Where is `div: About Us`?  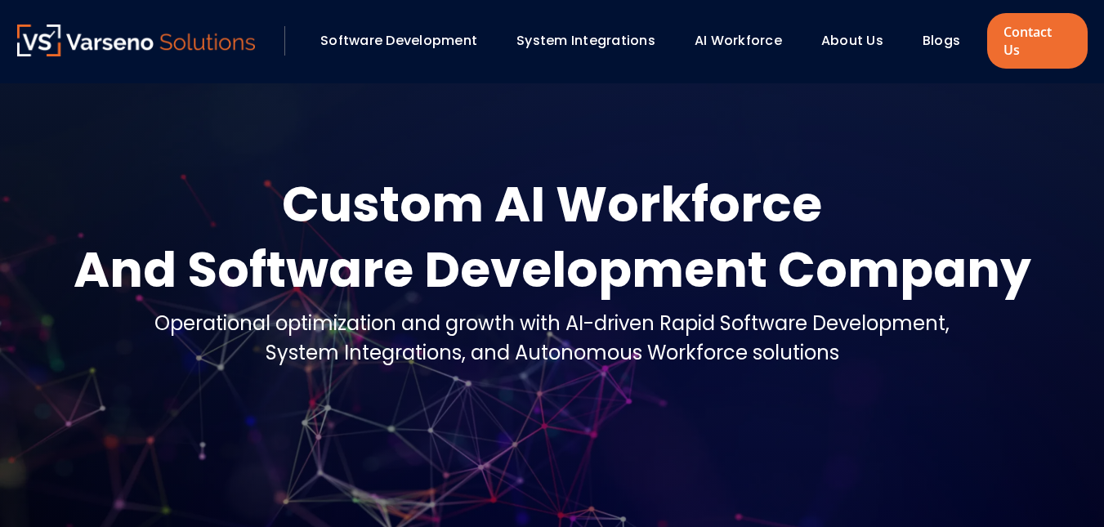
div: About Us is located at coordinates (859, 41).